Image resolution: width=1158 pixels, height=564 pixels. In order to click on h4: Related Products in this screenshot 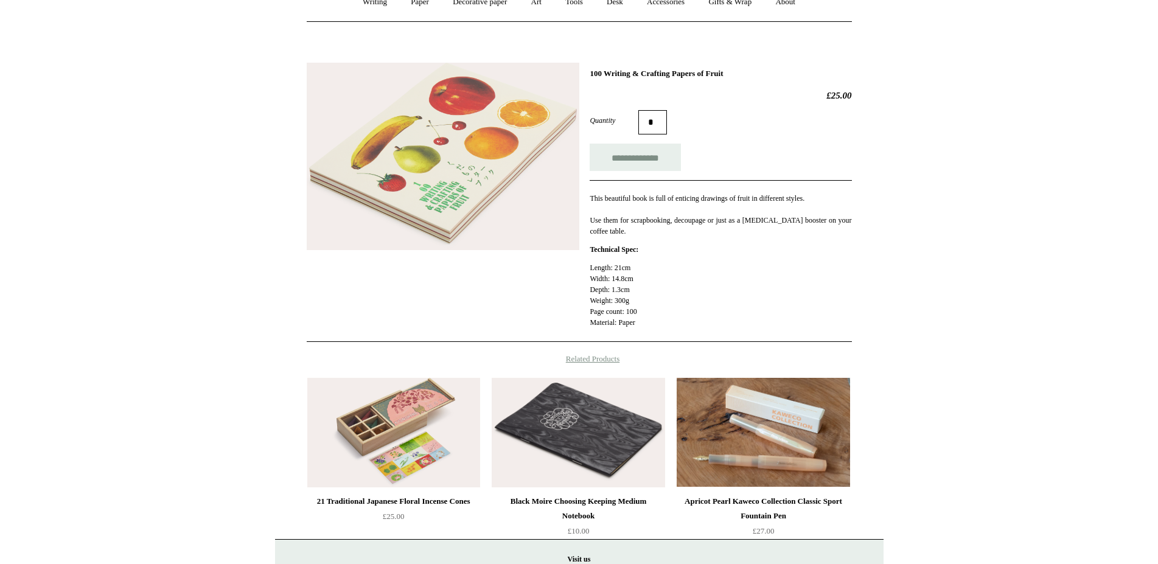, I will do `click(579, 359)`.